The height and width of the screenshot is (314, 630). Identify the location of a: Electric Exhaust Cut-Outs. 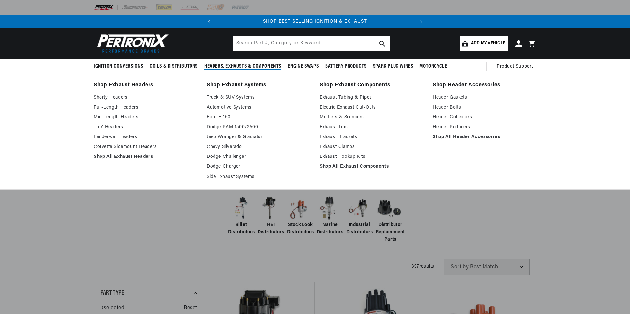
(372, 108).